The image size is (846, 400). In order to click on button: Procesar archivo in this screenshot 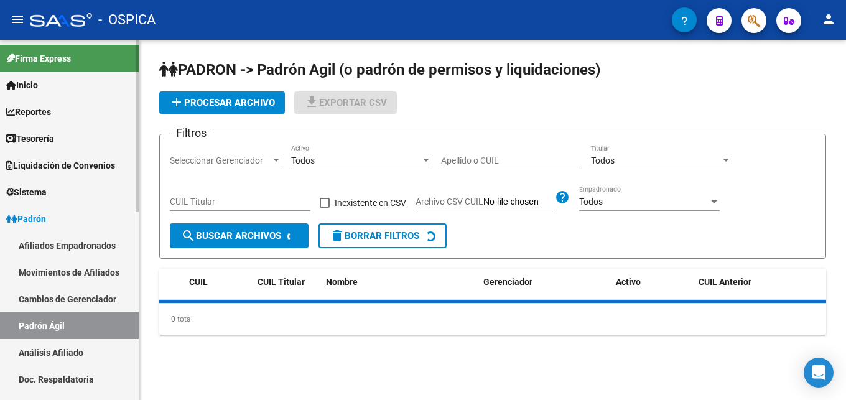, I will do `click(222, 103)`.